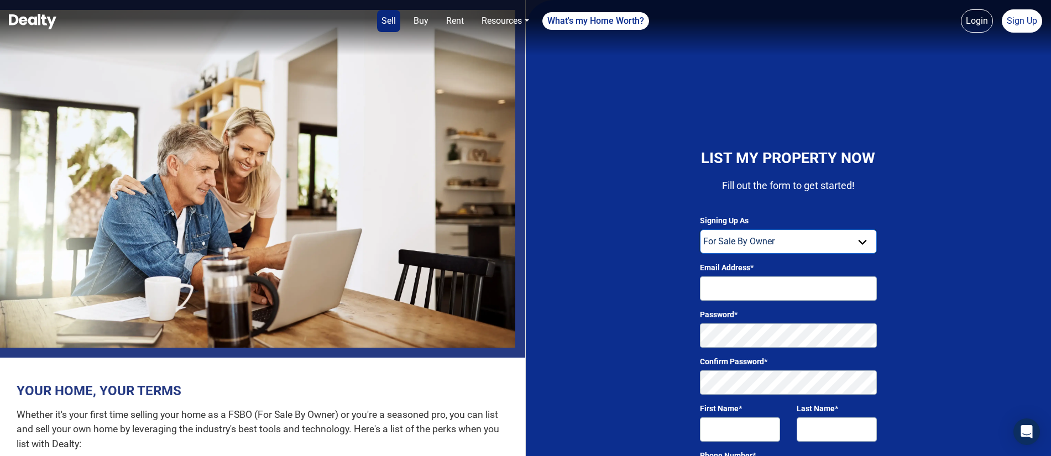  What do you see at coordinates (977, 21) in the screenshot?
I see `a: Login` at bounding box center [977, 21].